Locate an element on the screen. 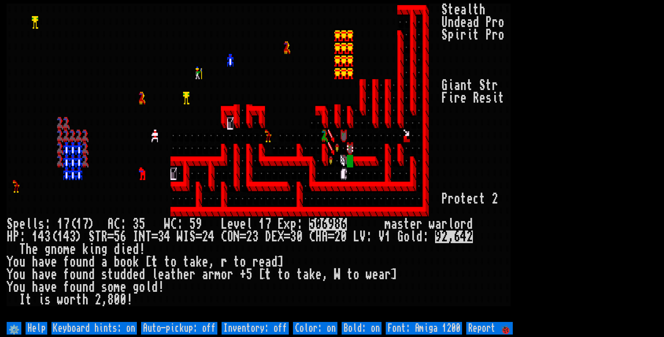 The image size is (664, 337). div: i is located at coordinates (457, 35).